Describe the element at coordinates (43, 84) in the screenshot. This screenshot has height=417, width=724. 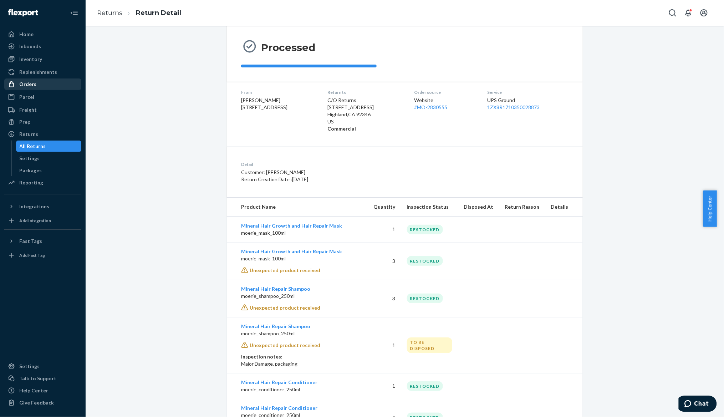
I see `a: Orders` at that location.